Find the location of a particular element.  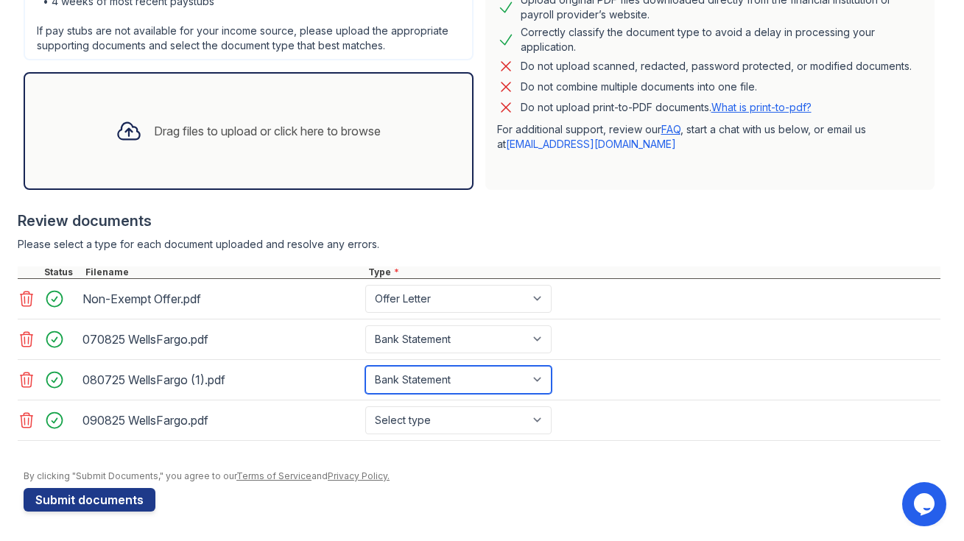

div: Type is located at coordinates (653, 273).